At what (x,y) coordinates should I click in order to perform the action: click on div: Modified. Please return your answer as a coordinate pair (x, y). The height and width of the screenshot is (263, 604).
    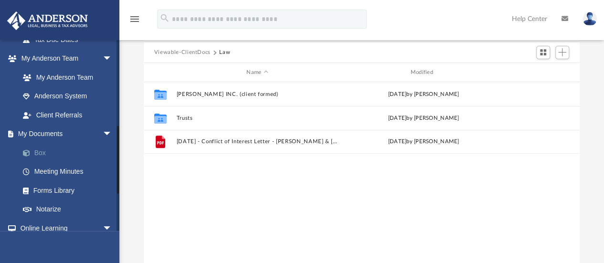
    Looking at the image, I should click on (424, 73).